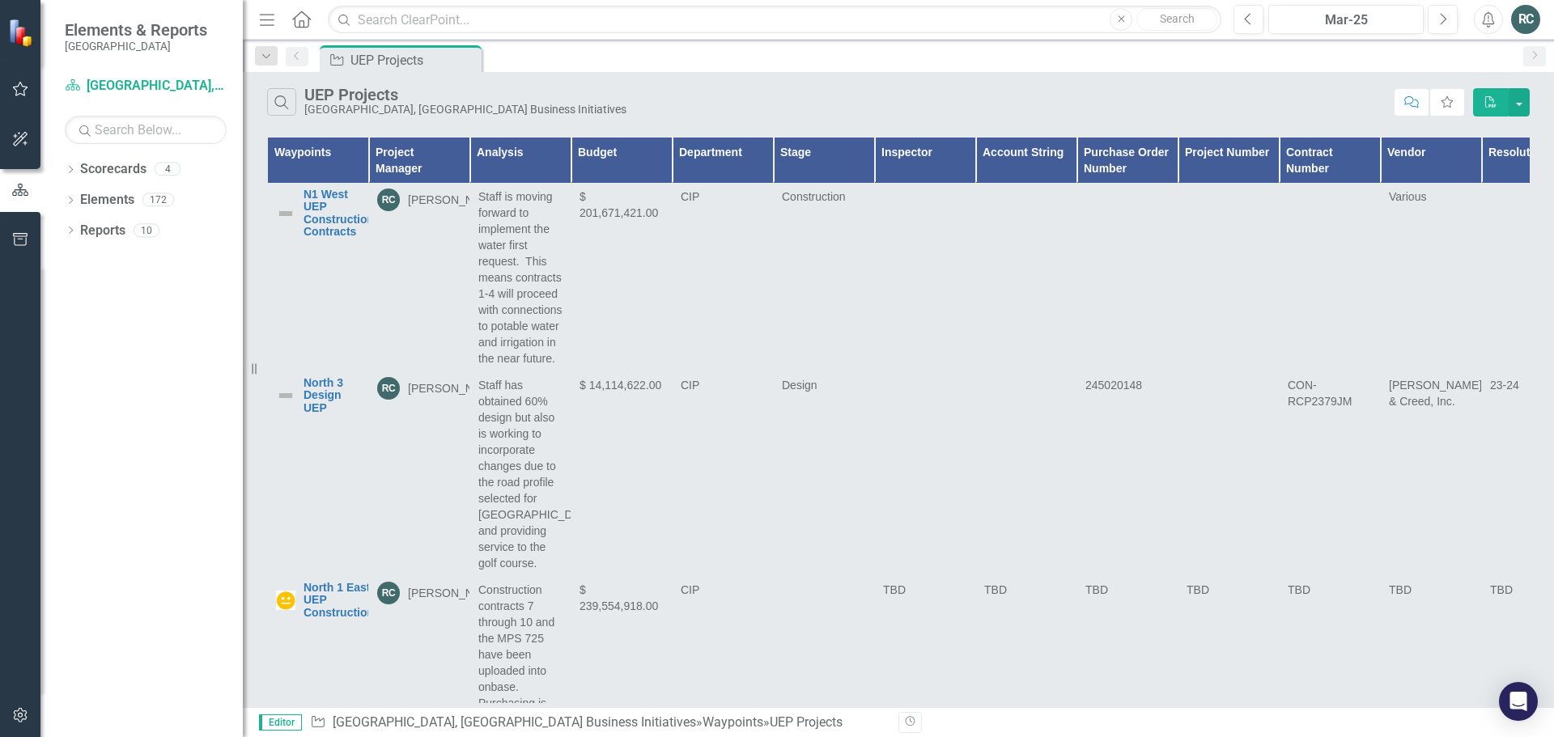 The image size is (1554, 737). I want to click on a: Elements, so click(107, 200).